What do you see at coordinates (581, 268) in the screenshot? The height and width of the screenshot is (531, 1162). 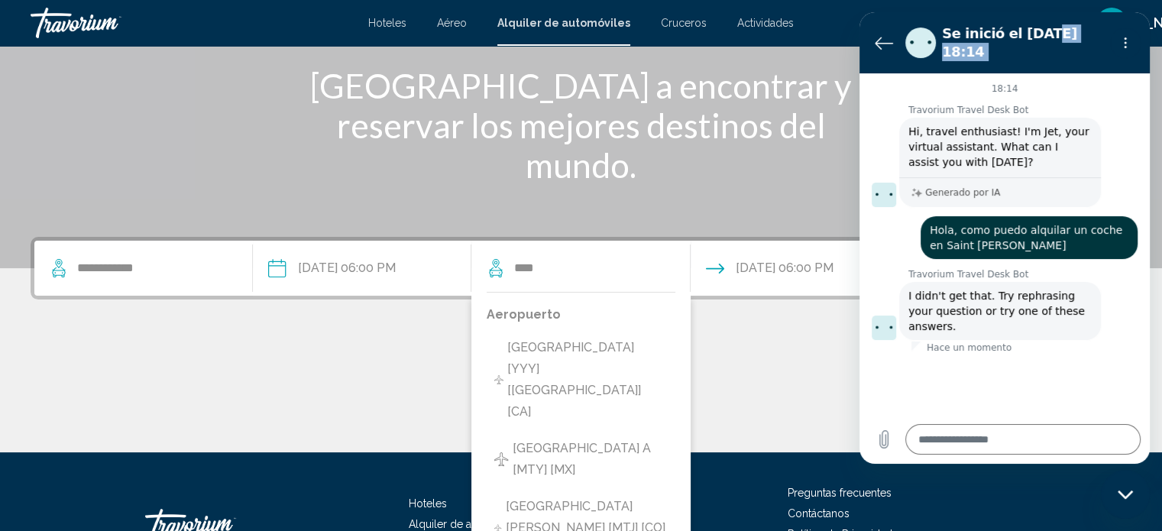 I see `div: Search widget` at bounding box center [581, 268].